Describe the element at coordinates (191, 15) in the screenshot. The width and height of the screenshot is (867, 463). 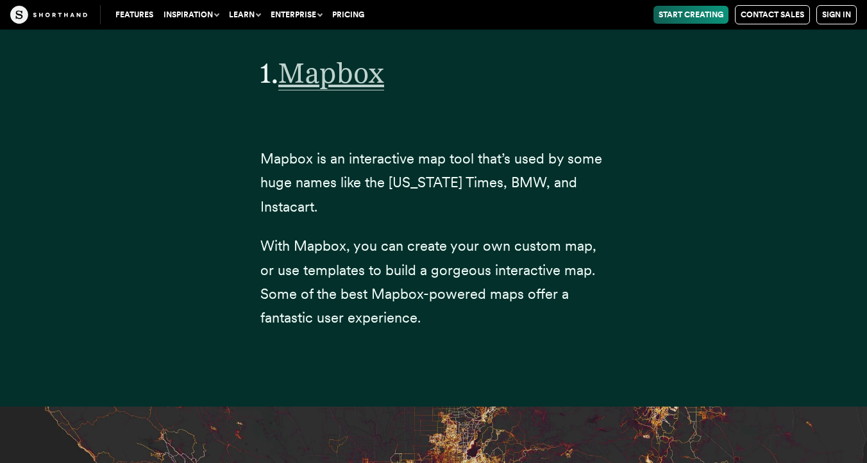
I see `button: Inspiration` at that location.